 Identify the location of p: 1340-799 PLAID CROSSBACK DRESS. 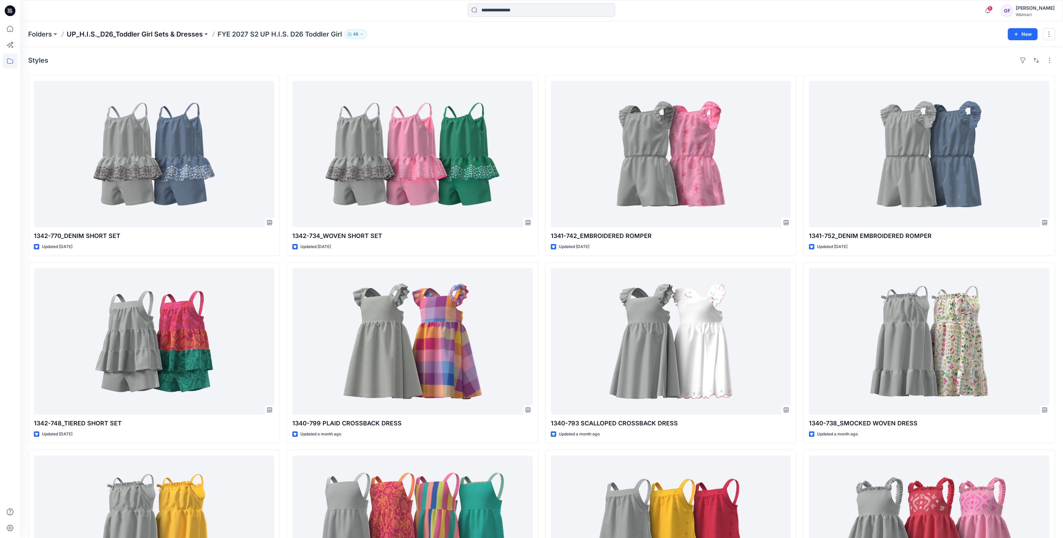
(412, 423).